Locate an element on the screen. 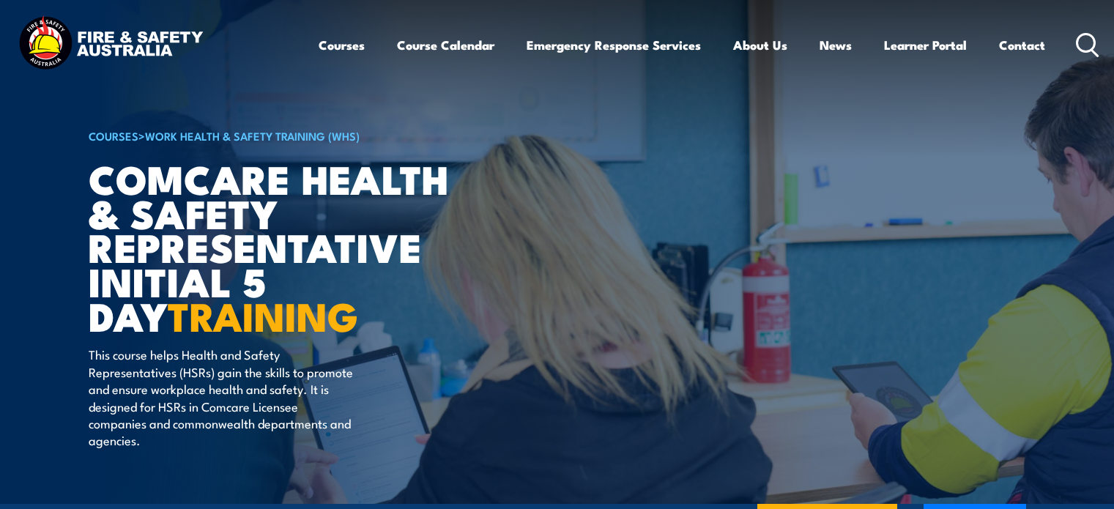 The width and height of the screenshot is (1114, 509). a: News is located at coordinates (836, 45).